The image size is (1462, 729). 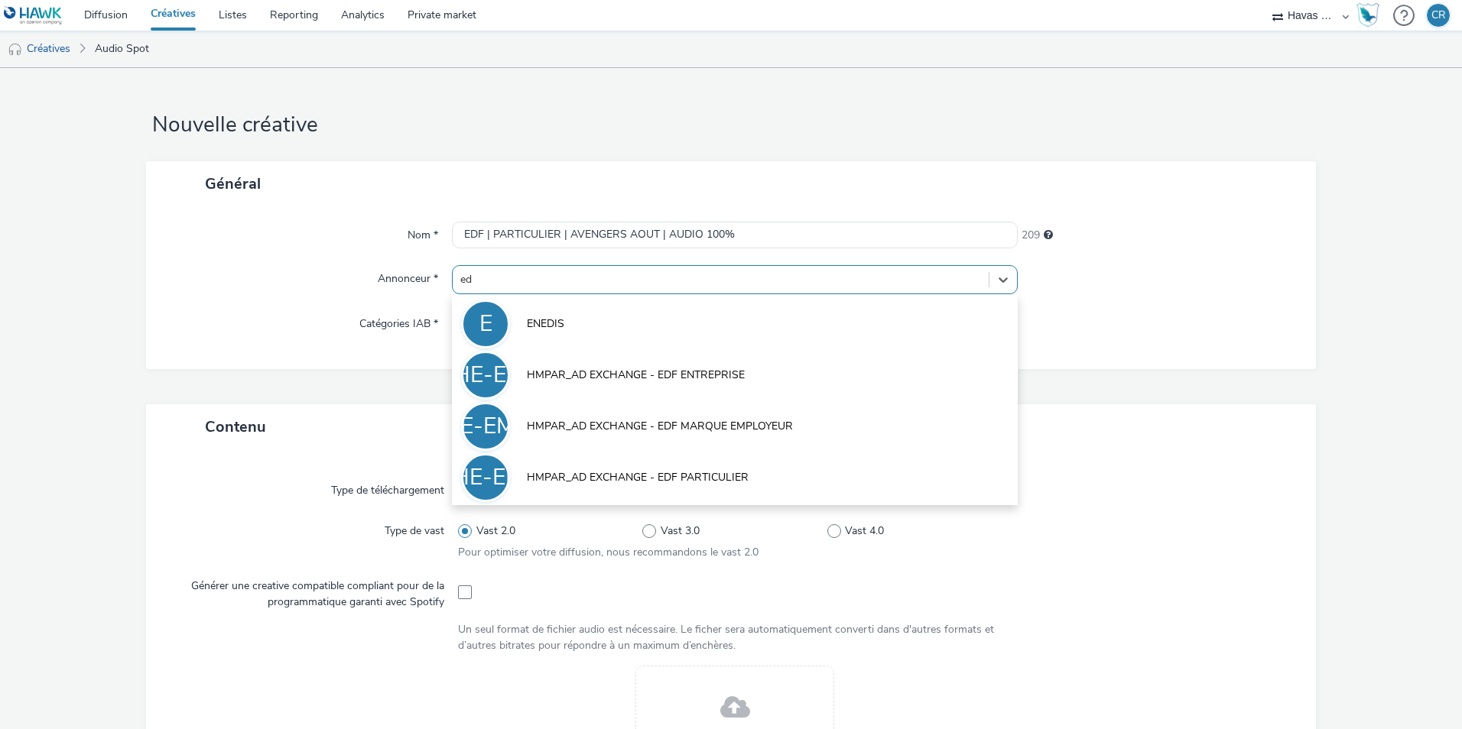 I want to click on span: Contenu, so click(x=235, y=427).